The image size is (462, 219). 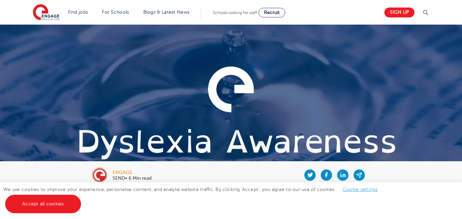 What do you see at coordinates (115, 12) in the screenshot?
I see `a: For Schools` at bounding box center [115, 12].